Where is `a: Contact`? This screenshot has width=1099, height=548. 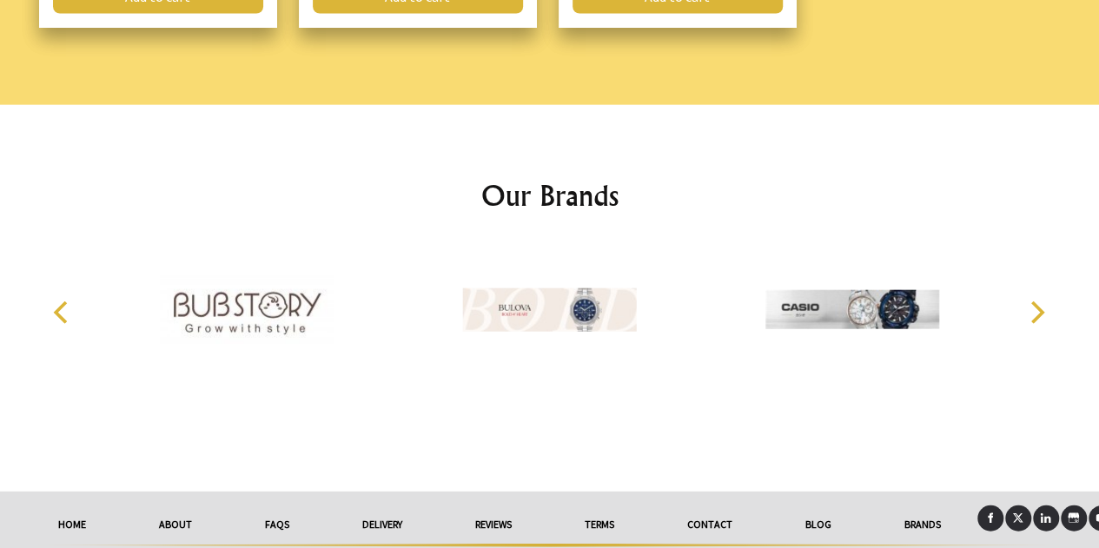
a: Contact is located at coordinates (710, 525).